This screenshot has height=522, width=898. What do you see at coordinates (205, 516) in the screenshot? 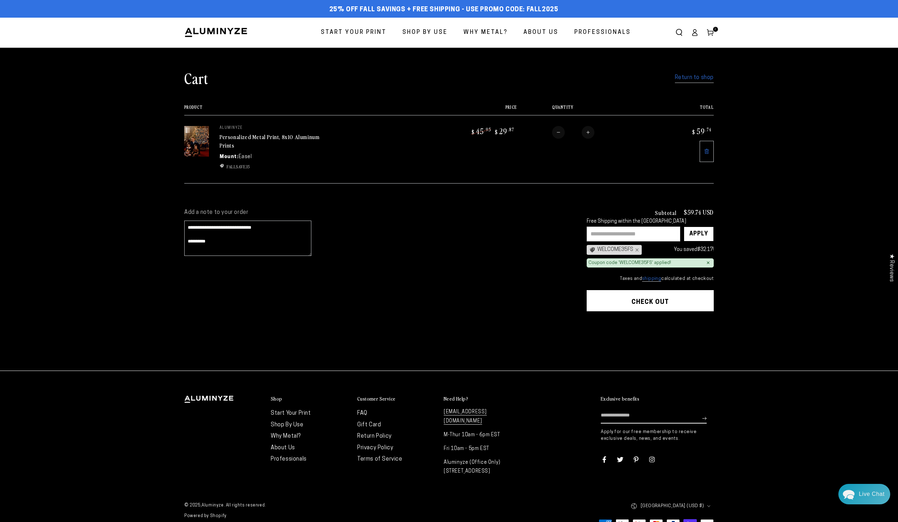
I see `a: Powered by Shopify` at bounding box center [205, 516].